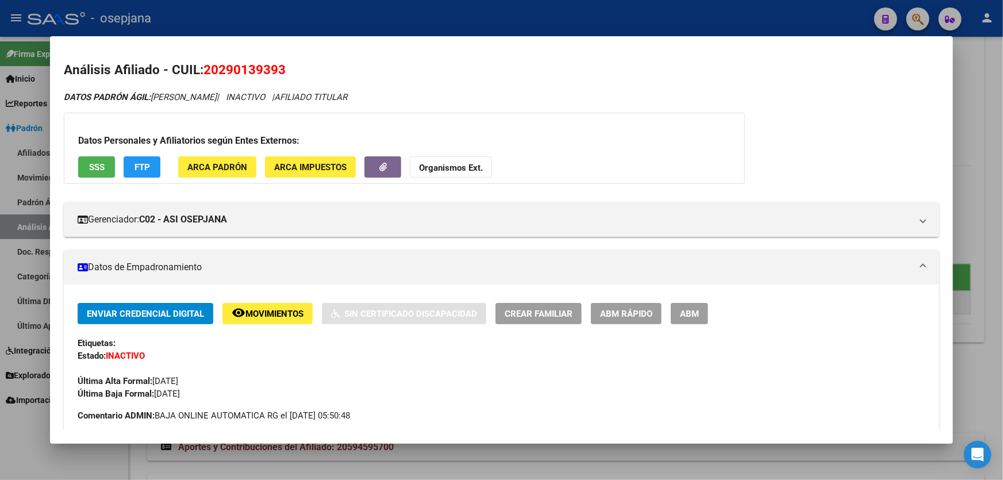 This screenshot has height=480, width=1003. I want to click on mat-panel-title: Datos de Empadronamiento, so click(494, 267).